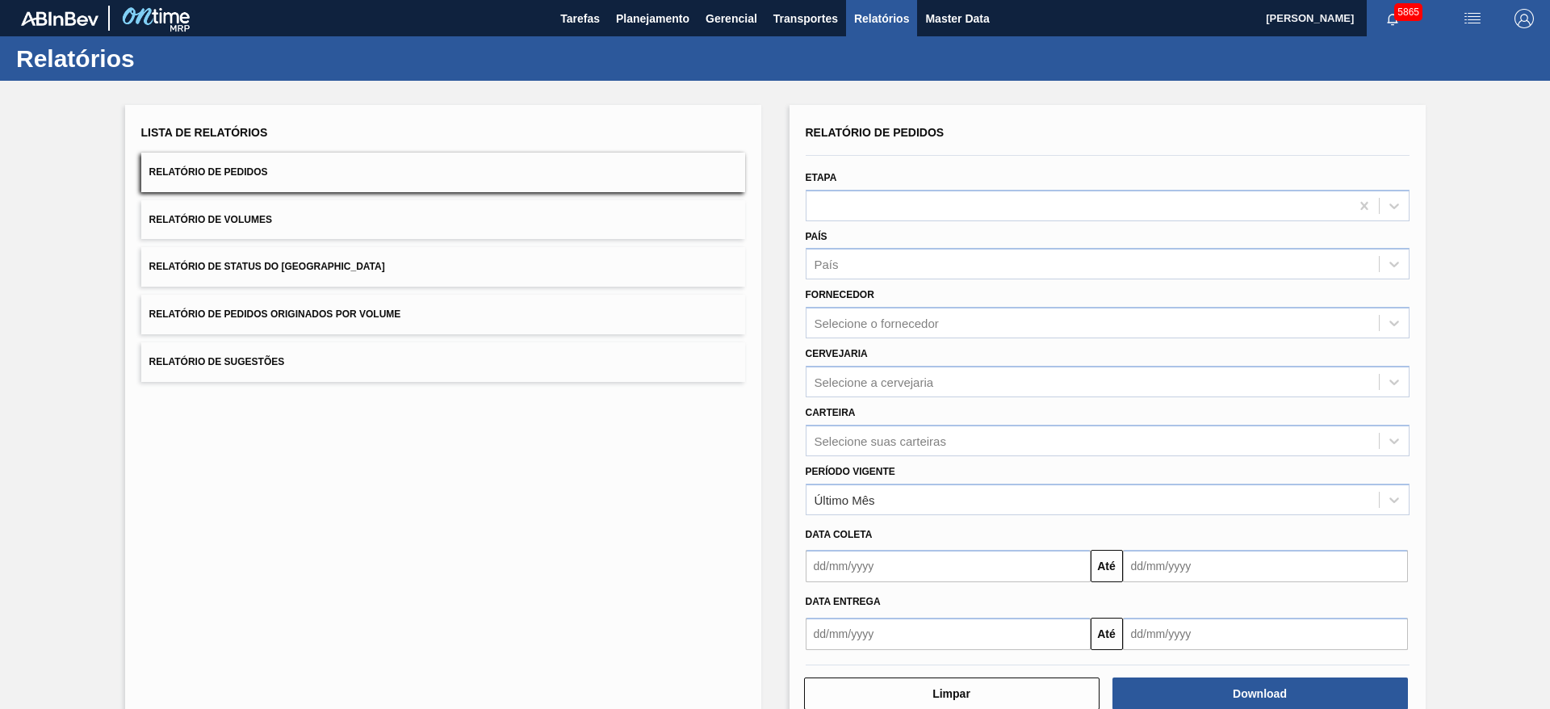 Image resolution: width=1550 pixels, height=709 pixels. Describe the element at coordinates (580, 19) in the screenshot. I see `span: Tarefas` at that location.